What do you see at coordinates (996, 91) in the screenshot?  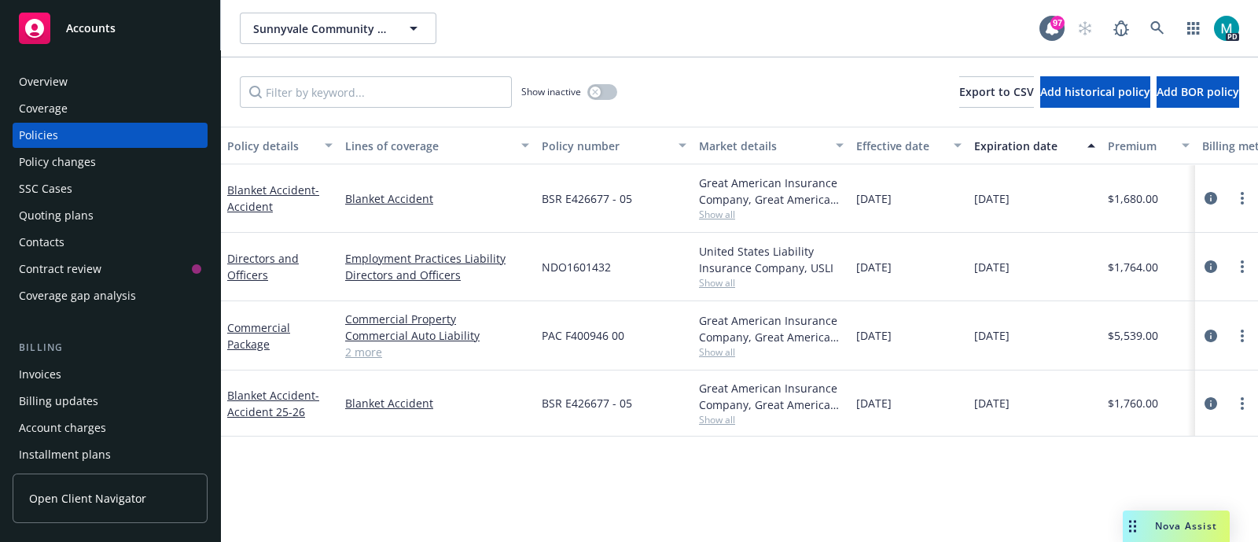 I see `span: Export to CSV` at bounding box center [996, 91].